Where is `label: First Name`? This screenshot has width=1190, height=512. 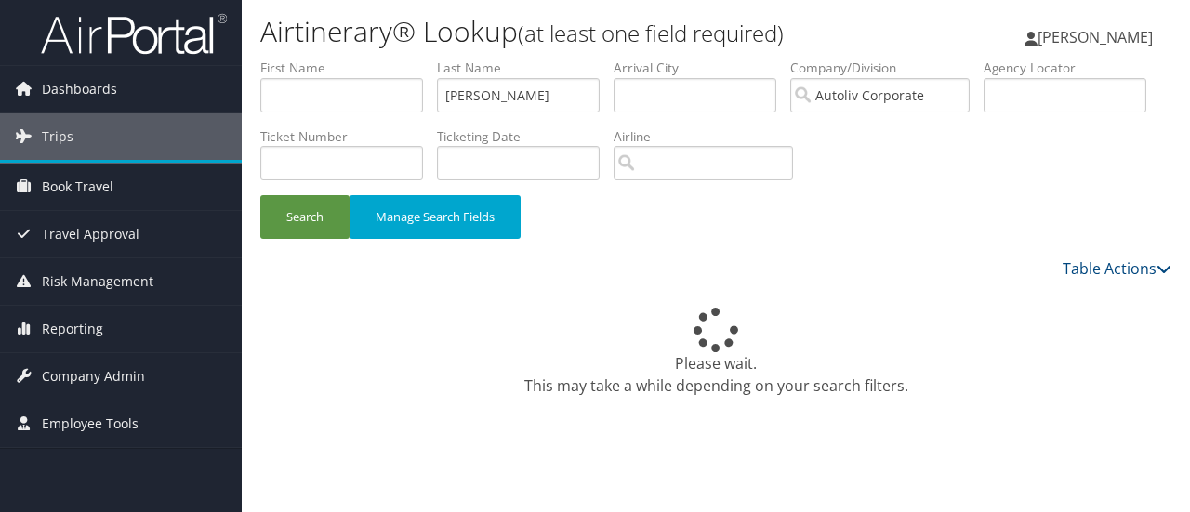 label: First Name is located at coordinates (349, 68).